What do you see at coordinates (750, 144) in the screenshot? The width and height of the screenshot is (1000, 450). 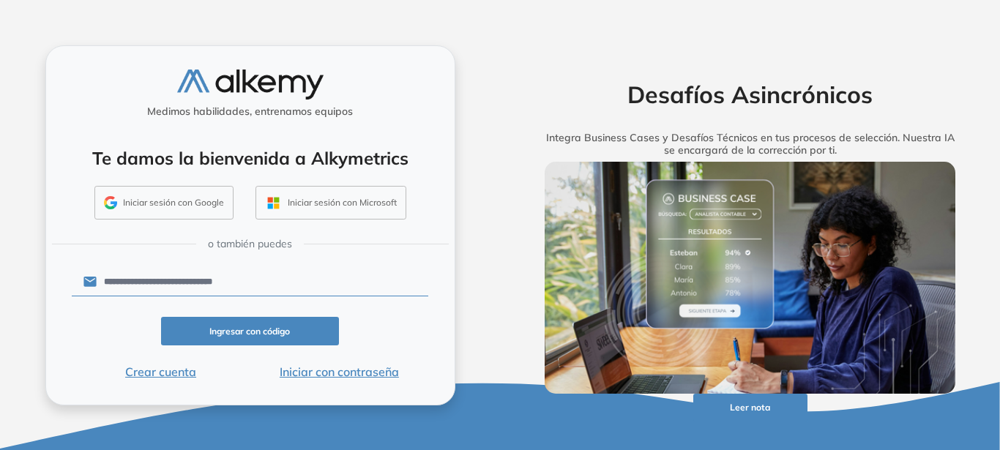 I see `h5: Integra Business Cases y Desafíos Técnicos en tus procesos de selección. Nuestra IA se encargará ...` at bounding box center [750, 144].